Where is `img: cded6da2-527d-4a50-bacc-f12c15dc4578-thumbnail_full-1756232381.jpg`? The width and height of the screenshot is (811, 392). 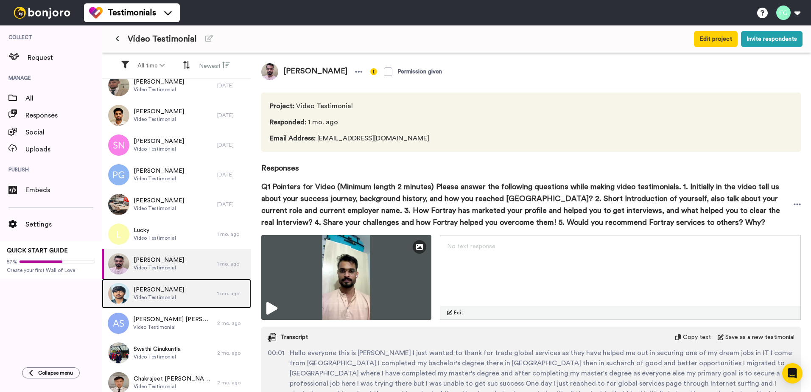
img: cded6da2-527d-4a50-bacc-f12c15dc4578-thumbnail_full-1756232381.jpg is located at coordinates (346, 277).